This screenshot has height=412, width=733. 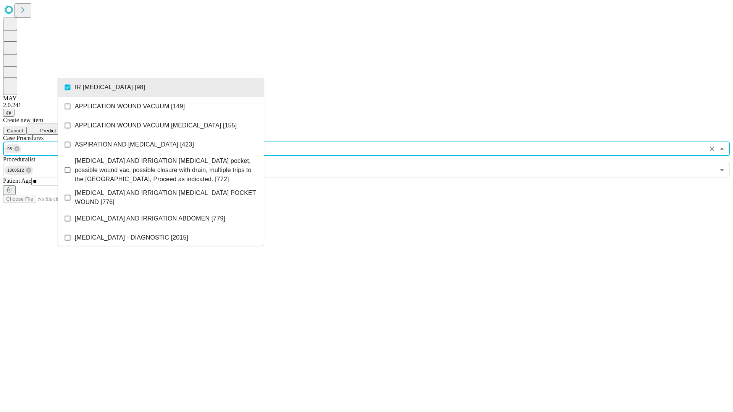 What do you see at coordinates (130, 107) in the screenshot?
I see `span: APPLICATION WOUND VACUUM [149]` at bounding box center [130, 107].